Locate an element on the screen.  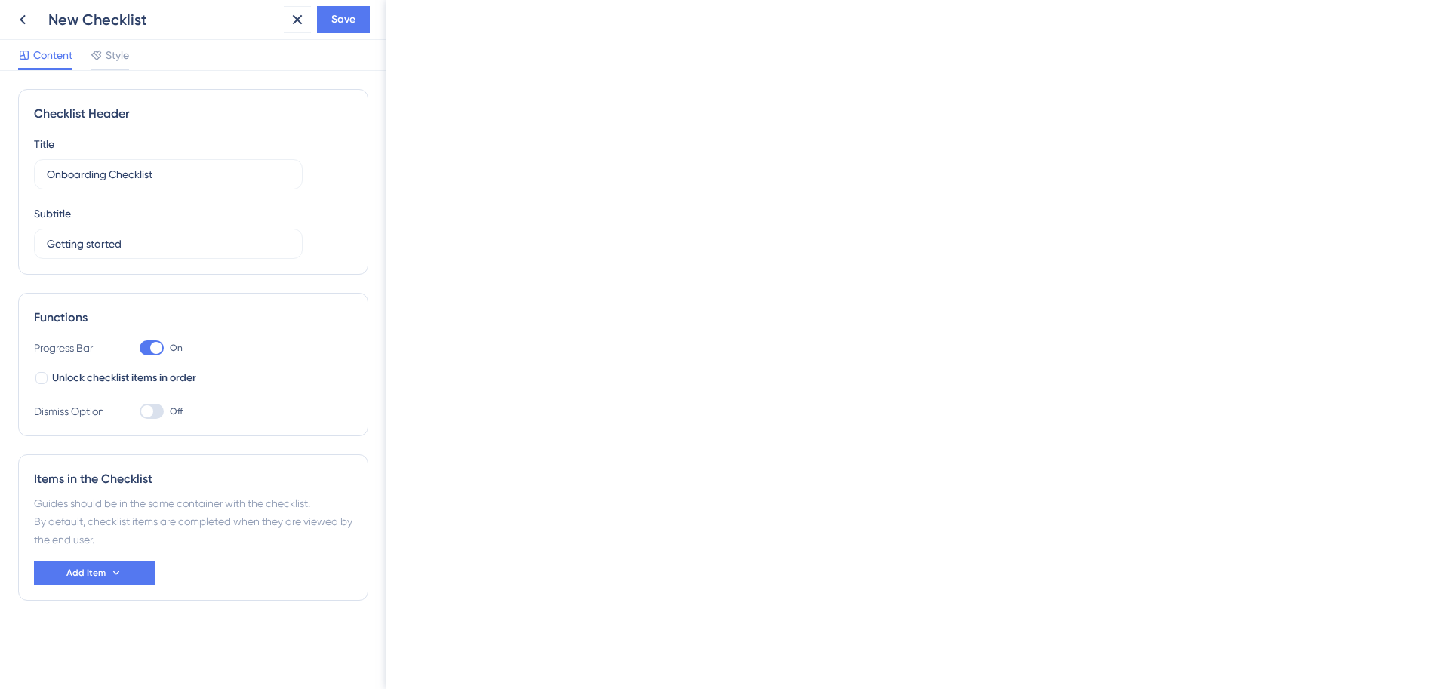
div: Guides should be in the same container with the checklist. By default, checklist items are comple... is located at coordinates (193, 521).